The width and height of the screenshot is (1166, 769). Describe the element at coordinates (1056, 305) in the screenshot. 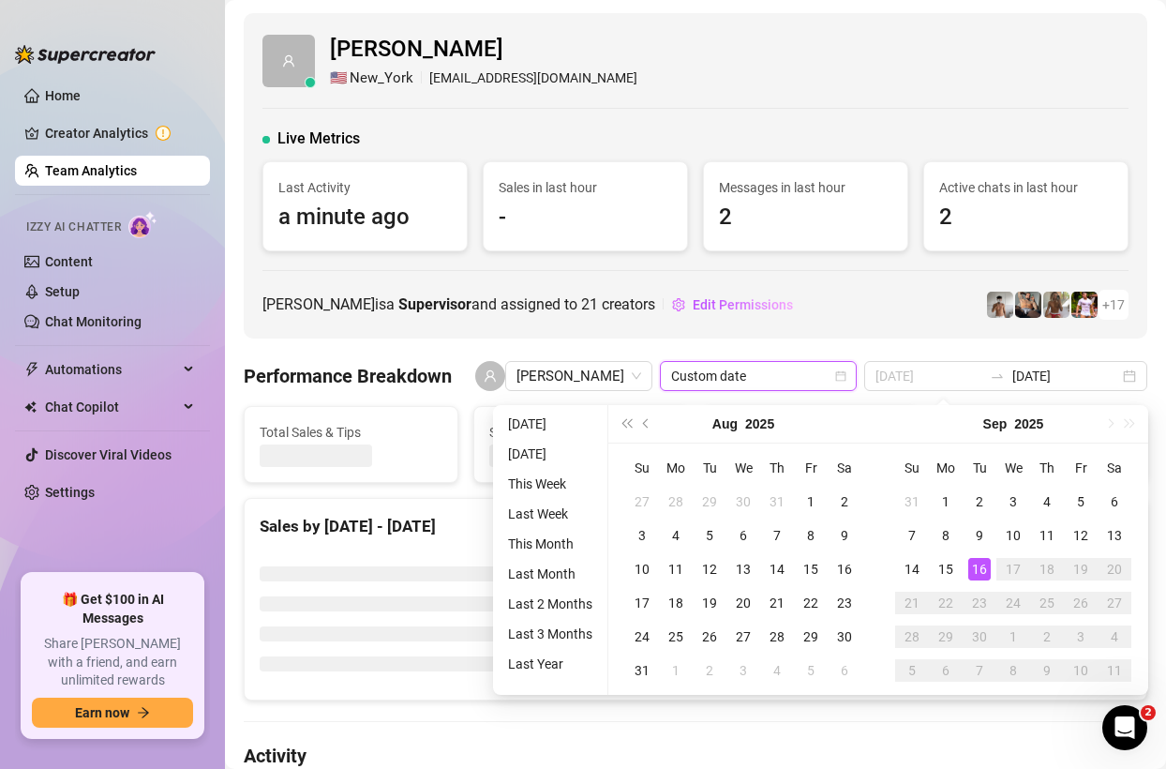

I see `img: Nathaniel` at that location.